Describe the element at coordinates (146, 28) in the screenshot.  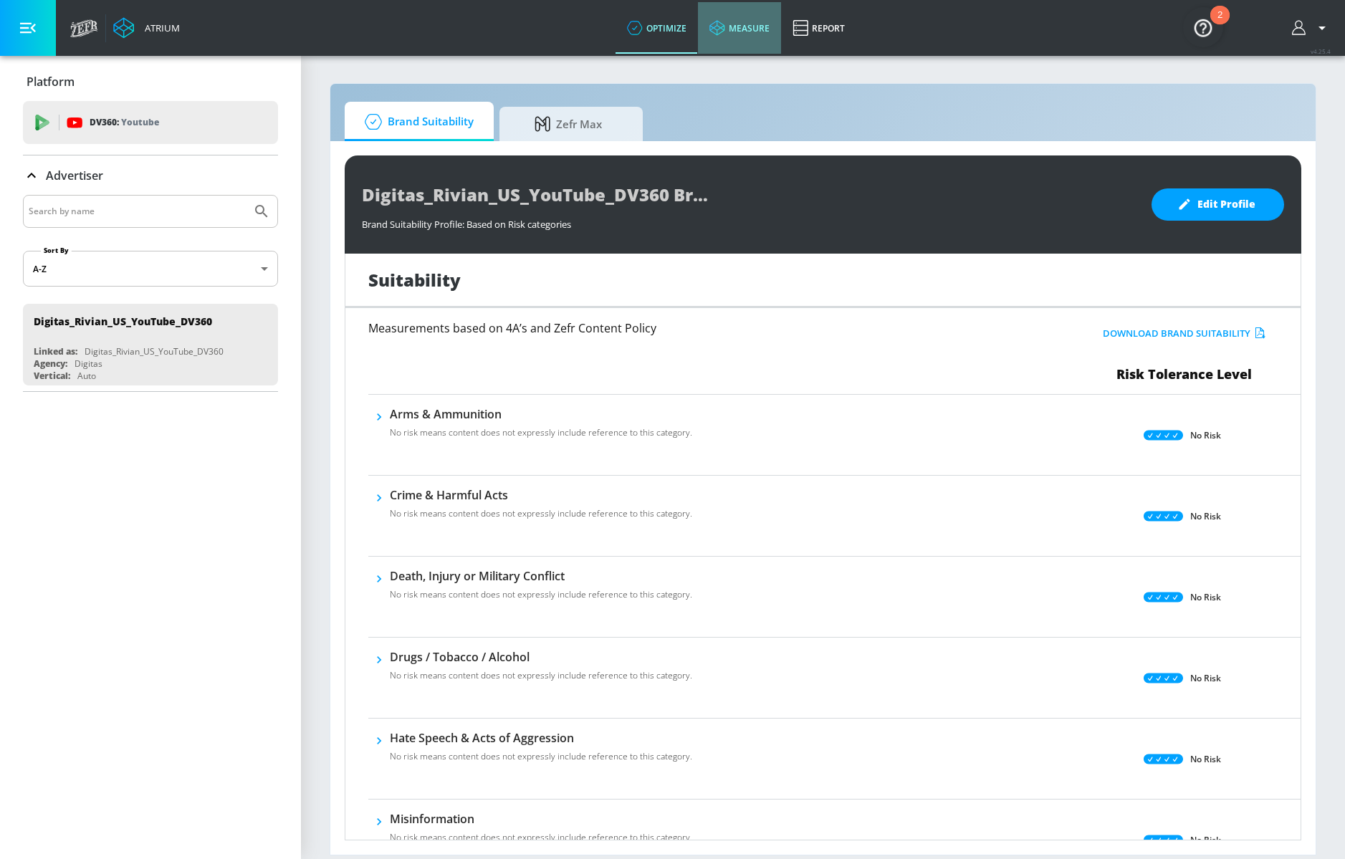
I see `a: Atrium` at that location.